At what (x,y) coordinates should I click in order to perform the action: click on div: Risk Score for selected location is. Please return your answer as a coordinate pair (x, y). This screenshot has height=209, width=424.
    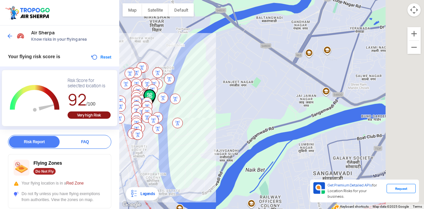
    Looking at the image, I should click on (89, 83).